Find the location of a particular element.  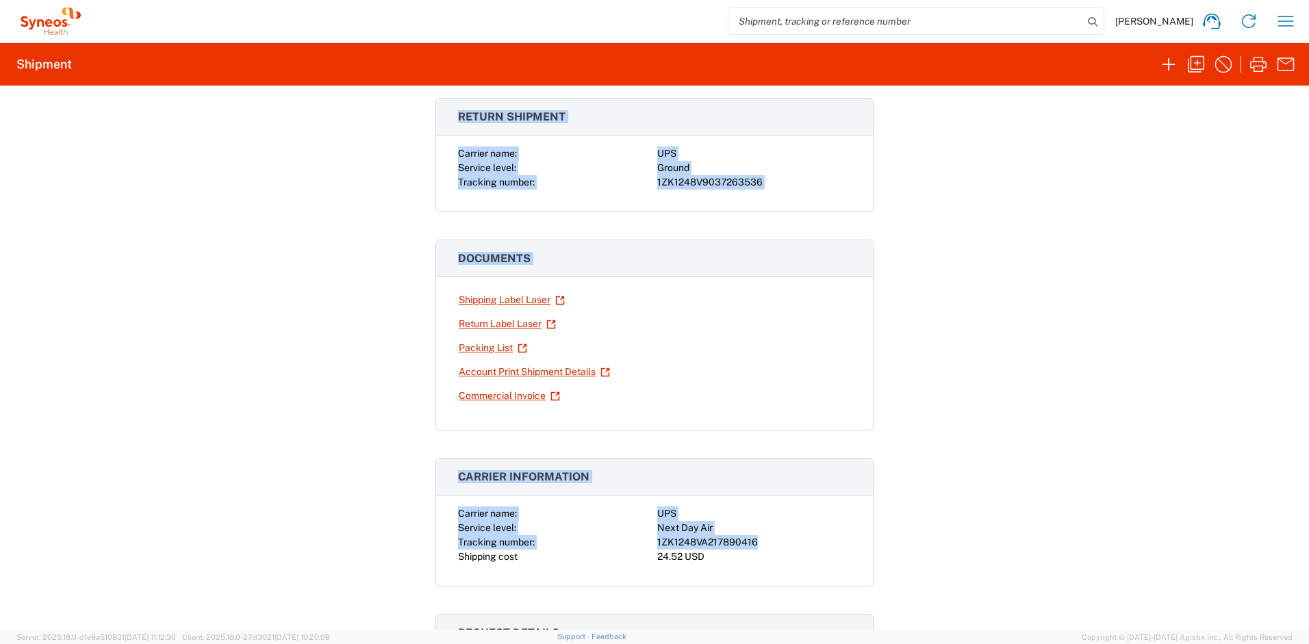

input: Shipment, tracking or reference number is located at coordinates (906, 21).